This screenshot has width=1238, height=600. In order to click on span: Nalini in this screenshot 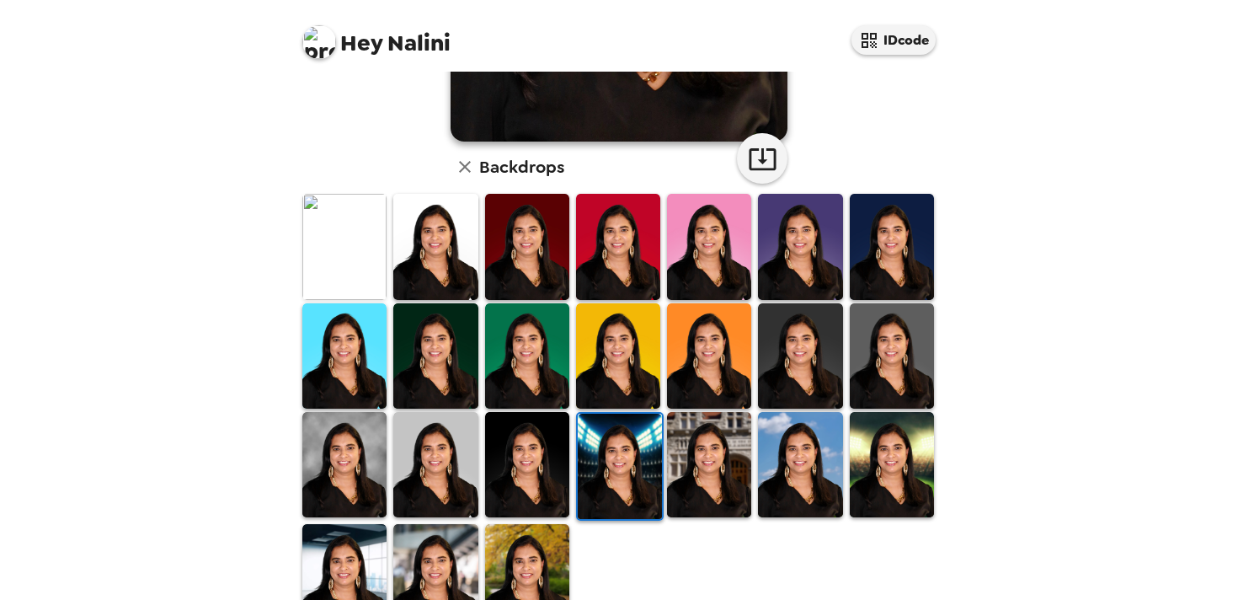, I will do `click(377, 35)`.